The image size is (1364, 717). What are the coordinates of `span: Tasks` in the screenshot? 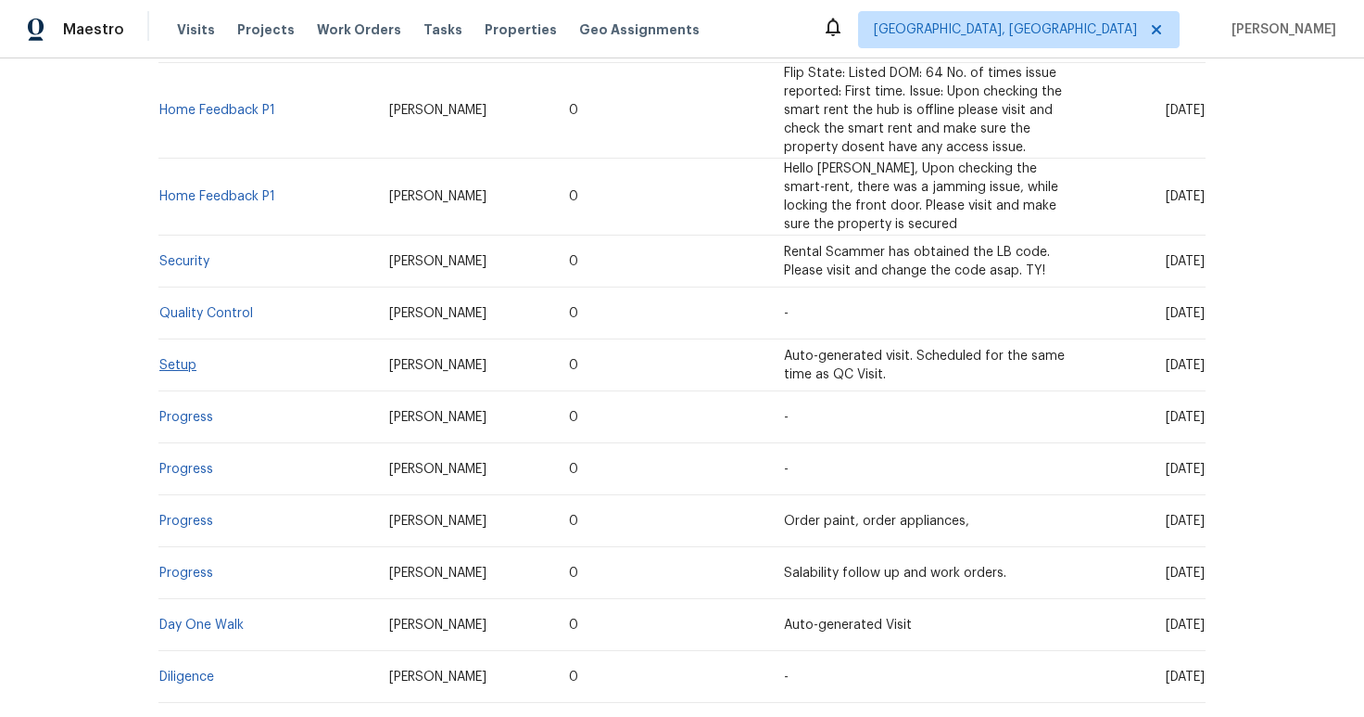 It's located at (443, 30).